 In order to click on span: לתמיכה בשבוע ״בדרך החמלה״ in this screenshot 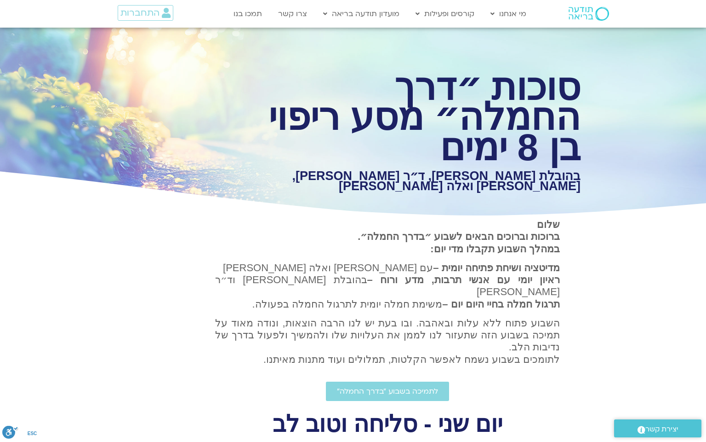, I will do `click(388, 391)`.